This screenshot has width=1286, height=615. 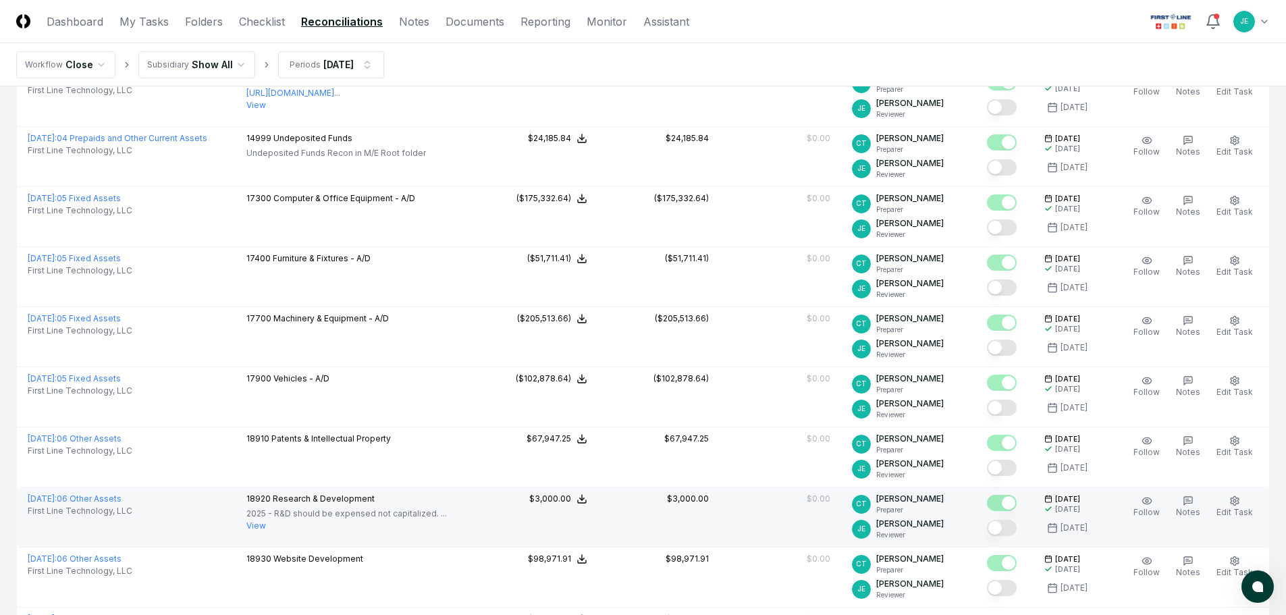 I want to click on a: Documents, so click(x=475, y=22).